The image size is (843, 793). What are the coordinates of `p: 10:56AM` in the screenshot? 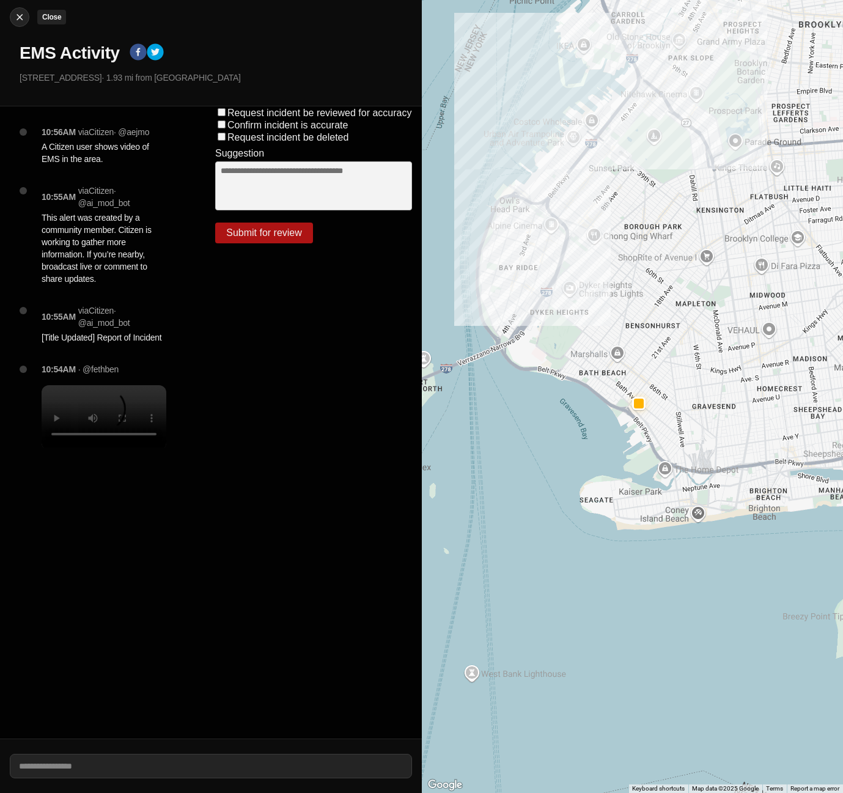 It's located at (59, 132).